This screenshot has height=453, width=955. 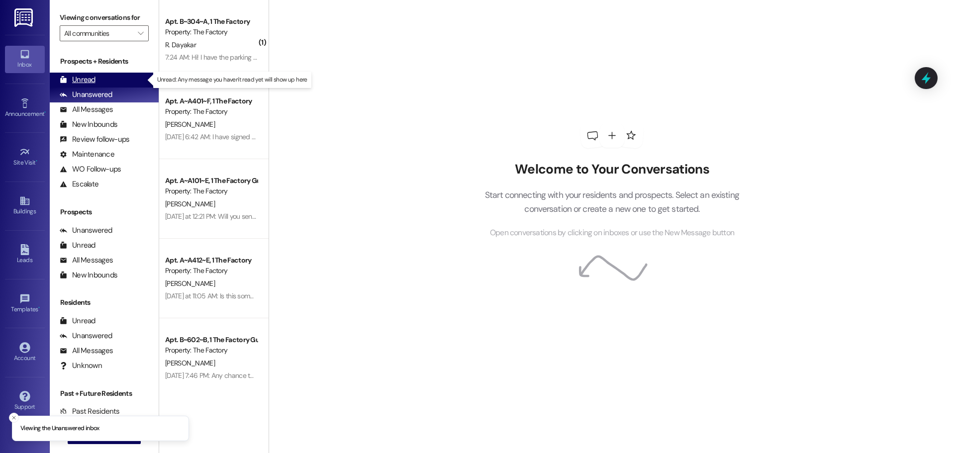 What do you see at coordinates (90, 169) in the screenshot?
I see `div: WO Follow-ups` at bounding box center [90, 169].